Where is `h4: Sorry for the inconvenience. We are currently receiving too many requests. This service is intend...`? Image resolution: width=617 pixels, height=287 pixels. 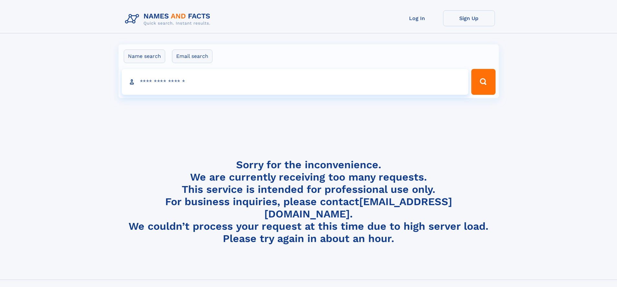
h4: Sorry for the inconvenience. We are currently receiving too many requests. This service is intend... is located at coordinates (309, 202).